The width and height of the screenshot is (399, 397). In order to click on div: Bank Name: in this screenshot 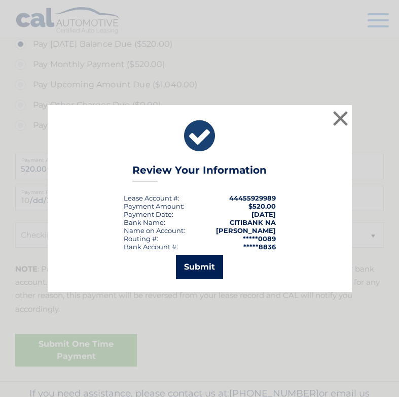, I will do `click(145, 222)`.